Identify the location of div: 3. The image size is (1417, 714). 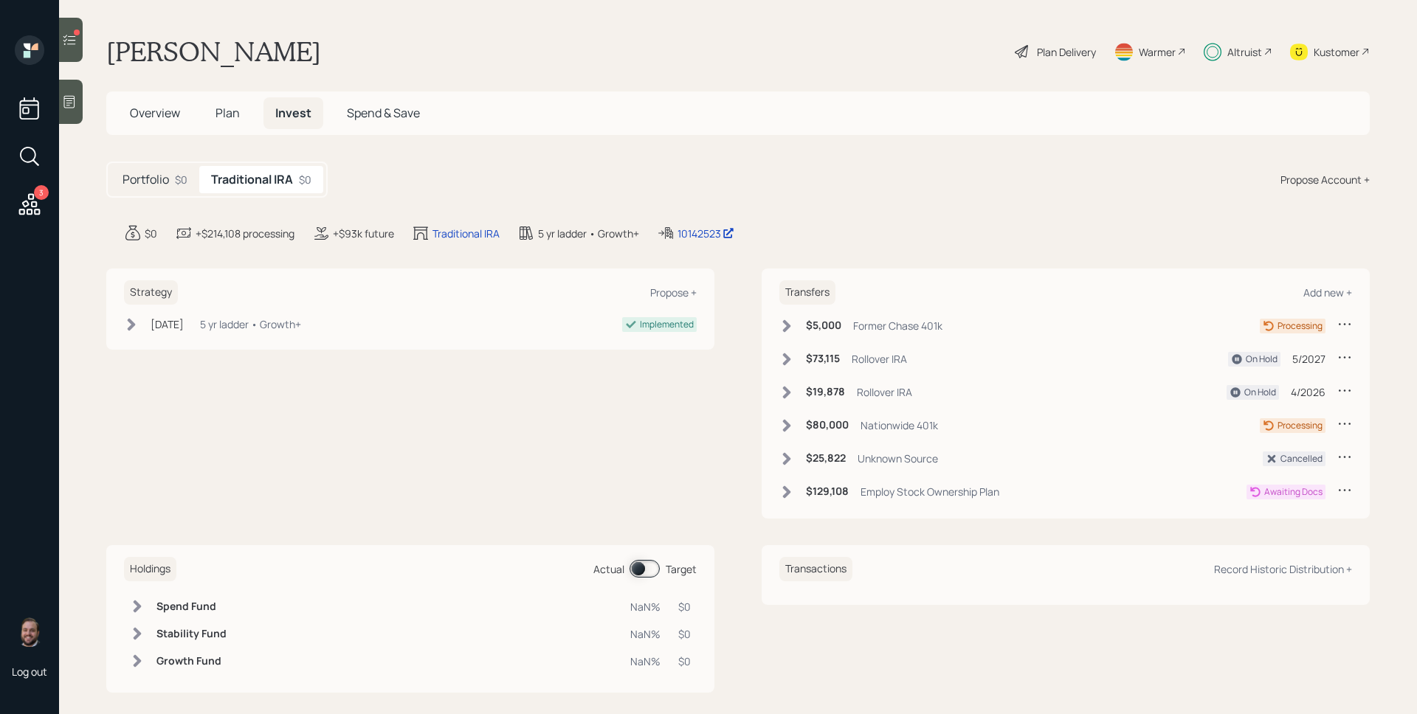
(41, 193).